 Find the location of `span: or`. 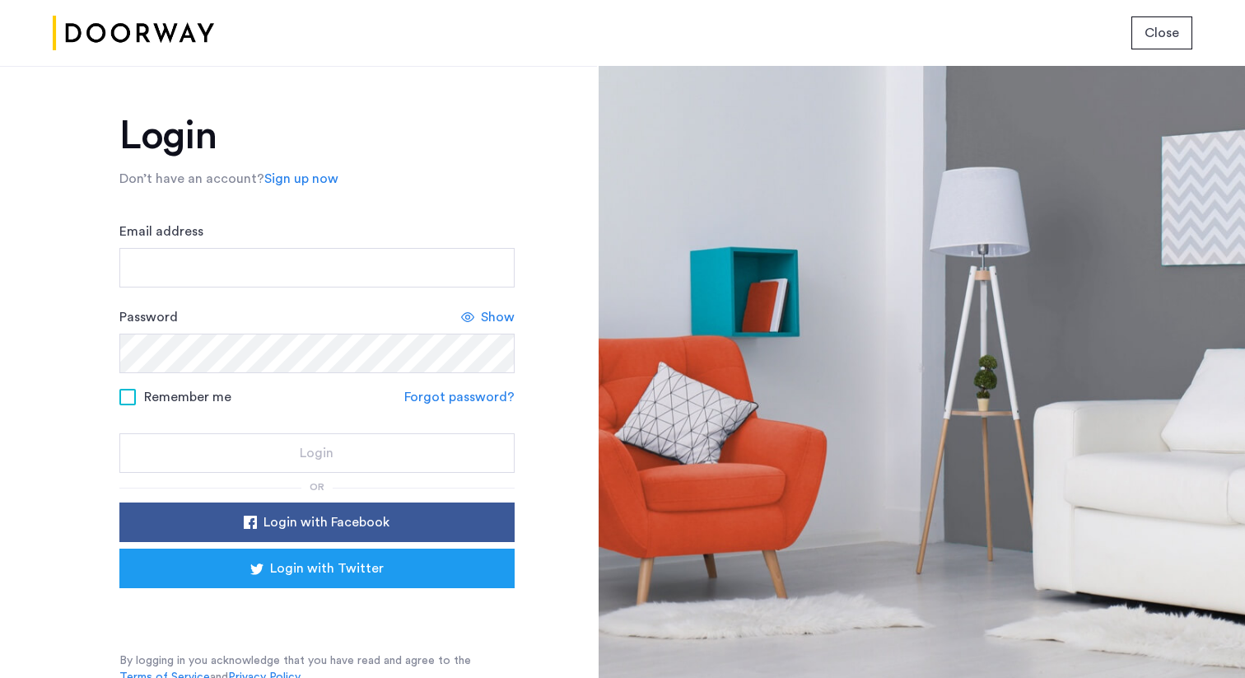

span: or is located at coordinates (317, 487).